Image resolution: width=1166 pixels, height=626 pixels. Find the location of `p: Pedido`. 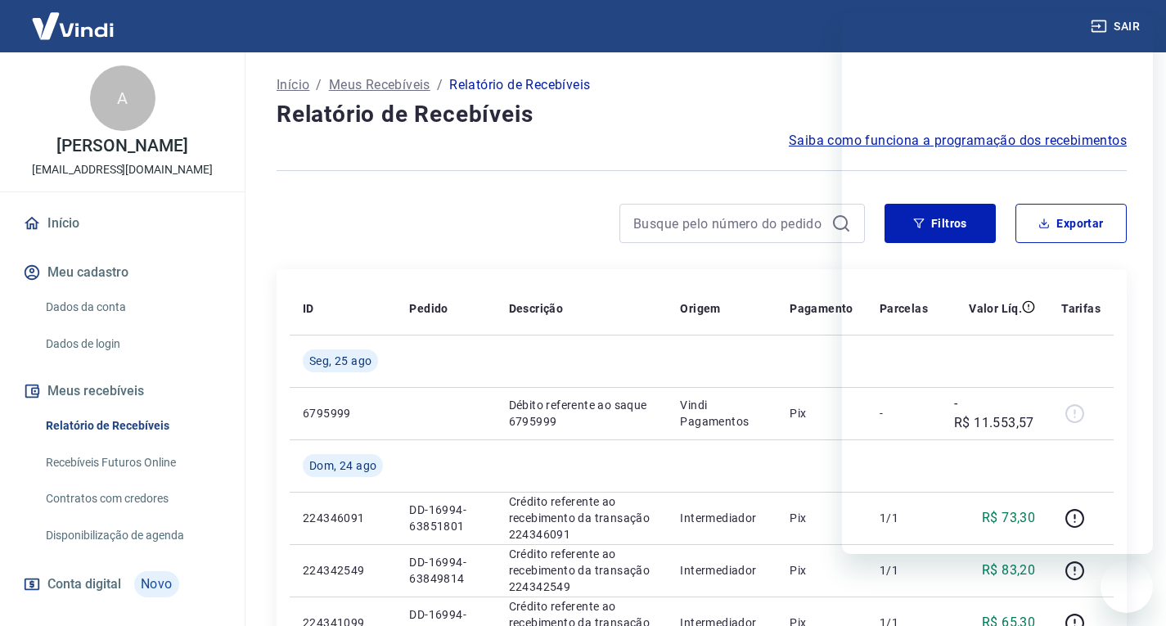

p: Pedido is located at coordinates (428, 309).